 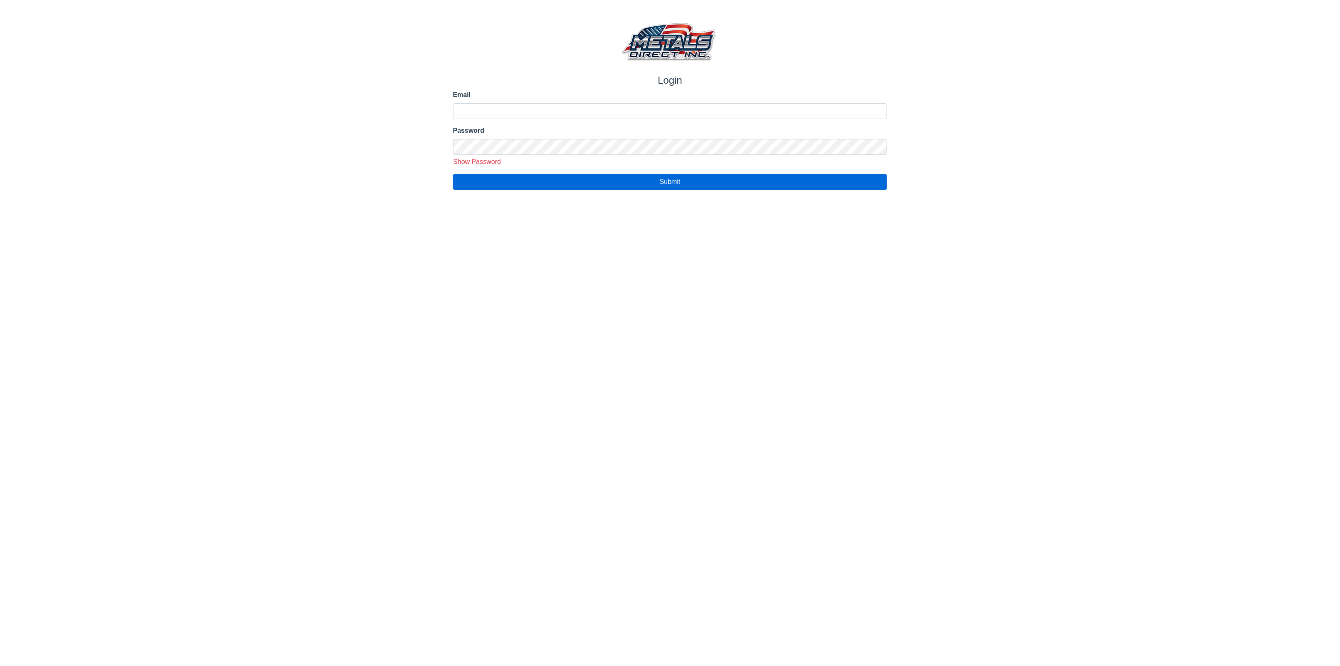 What do you see at coordinates (670, 95) in the screenshot?
I see `label: Email` at bounding box center [670, 95].